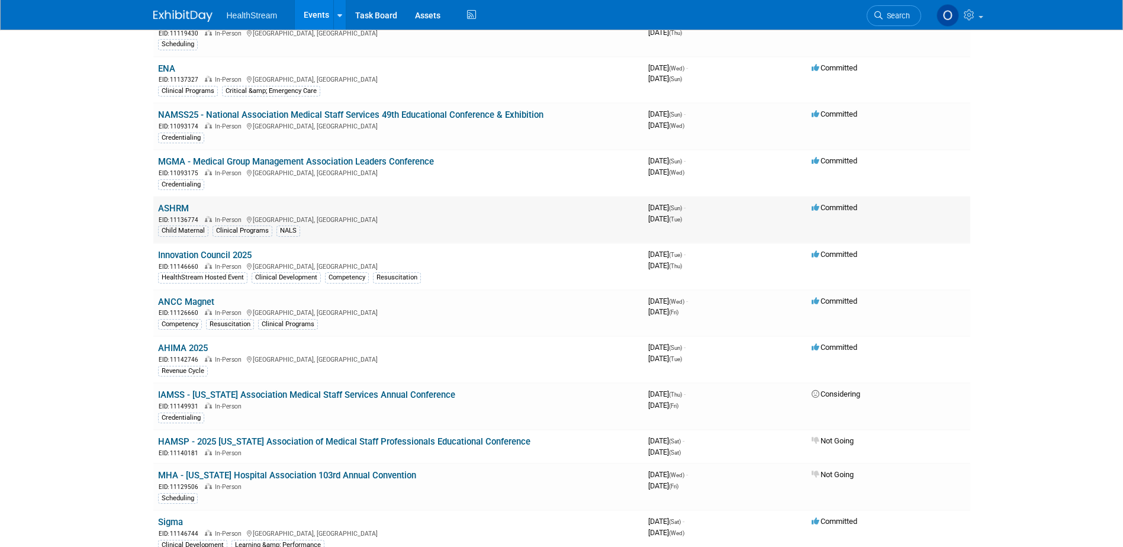 The image size is (1123, 547). Describe the element at coordinates (181, 79) in the screenshot. I see `span: EID: 11137327` at that location.